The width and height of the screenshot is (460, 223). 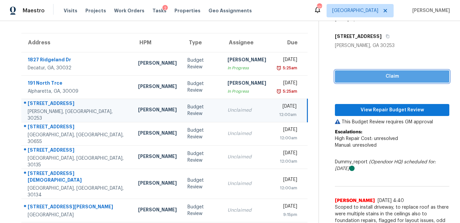 What do you see at coordinates (319, 7) in the screenshot?
I see `div: 123` at bounding box center [319, 7].